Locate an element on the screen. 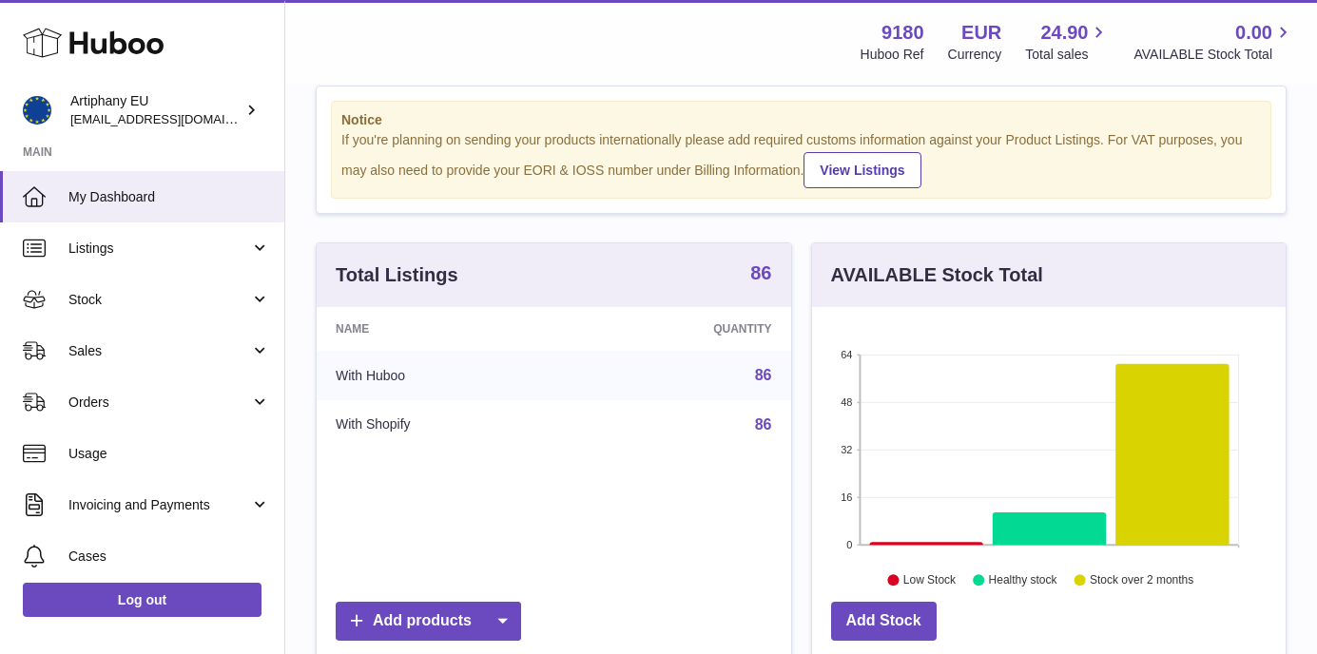 The width and height of the screenshot is (1317, 654). span: 0.00 is located at coordinates (1254, 32).